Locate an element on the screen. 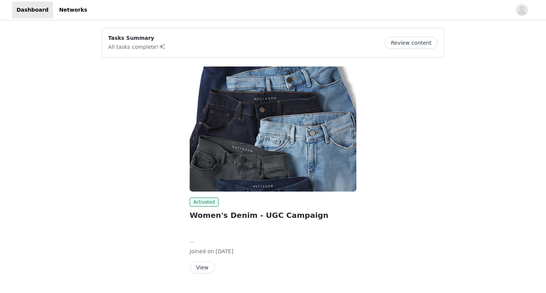 The width and height of the screenshot is (546, 293). img: Mott & Bow is located at coordinates (273, 129).